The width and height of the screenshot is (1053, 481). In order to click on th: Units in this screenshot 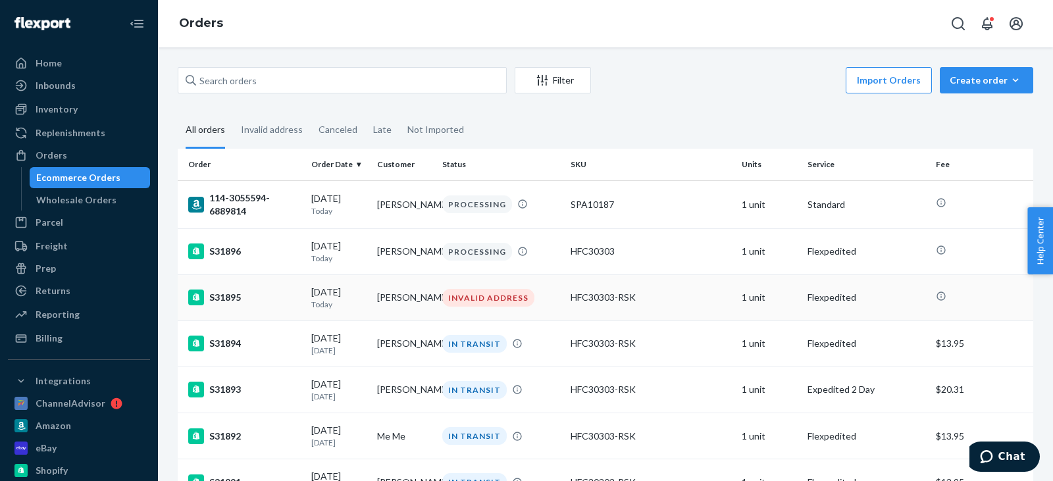, I will do `click(770, 165)`.